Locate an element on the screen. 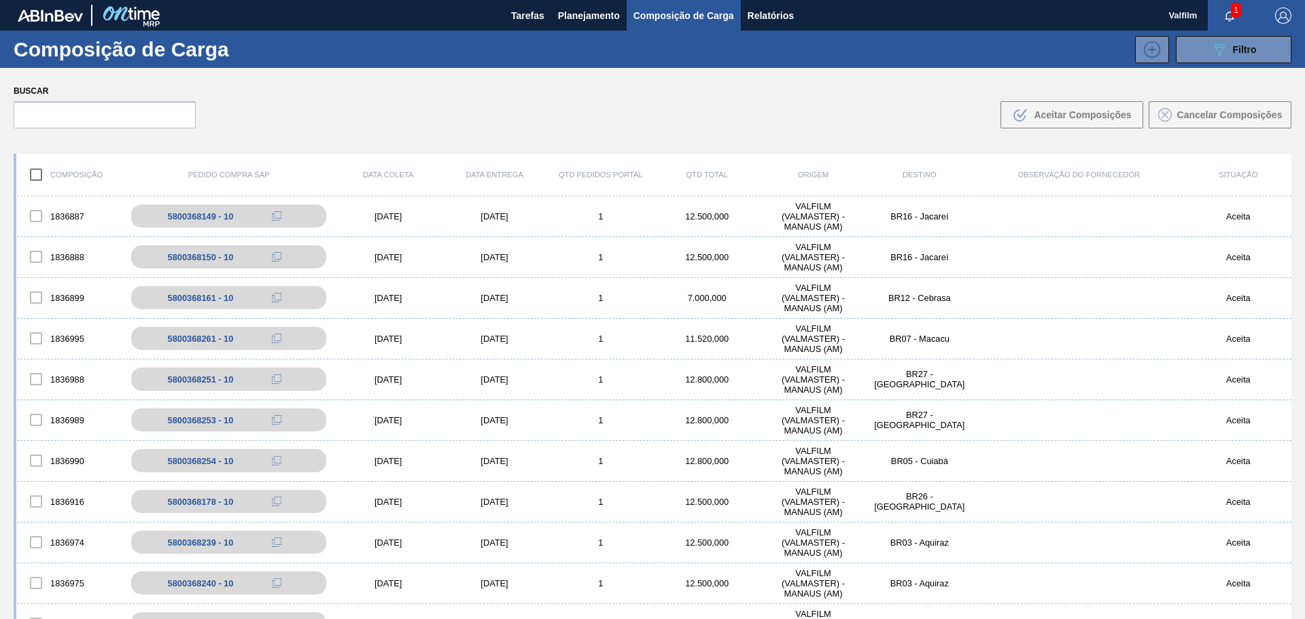 This screenshot has height=619, width=1305. div: 5800368261 - 10 is located at coordinates (200, 338).